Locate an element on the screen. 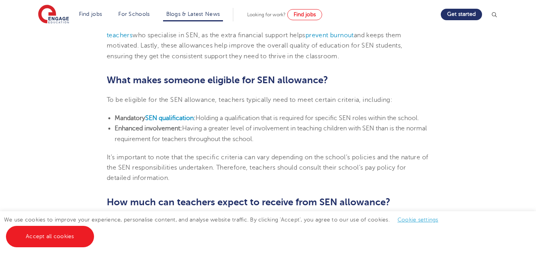 The width and height of the screenshot is (536, 254). img: Engage Education is located at coordinates (54, 15).